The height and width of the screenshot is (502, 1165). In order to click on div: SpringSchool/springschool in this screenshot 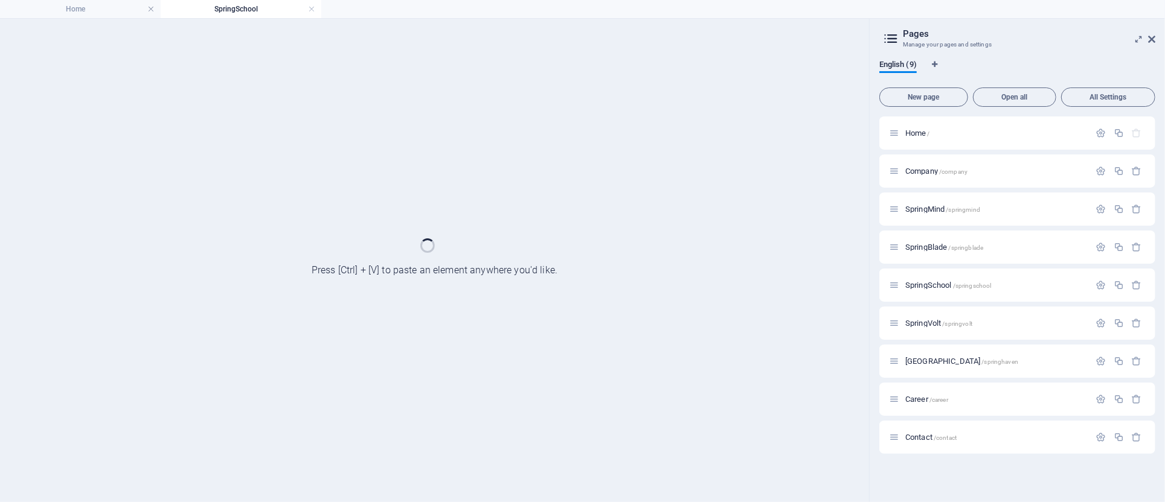, I will do `click(996, 285)`.